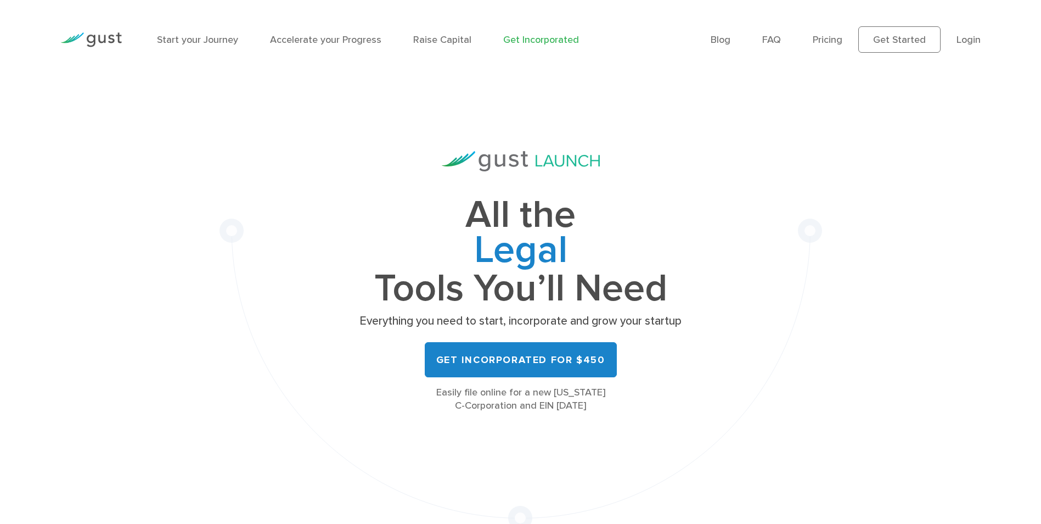 The height and width of the screenshot is (524, 1041). Describe the element at coordinates (900, 40) in the screenshot. I see `a: Get Started` at that location.